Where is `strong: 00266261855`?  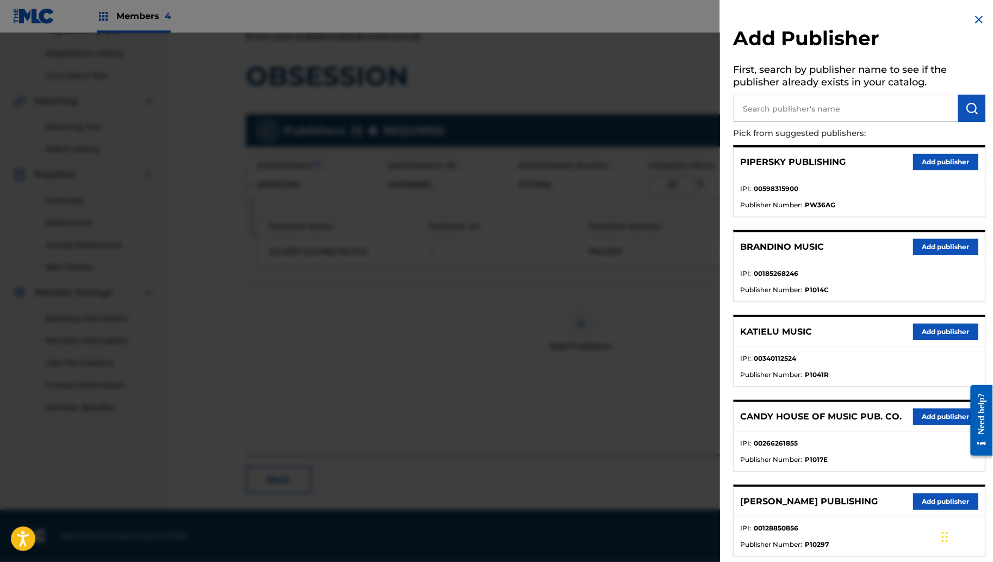
strong: 00266261855 is located at coordinates (776, 443).